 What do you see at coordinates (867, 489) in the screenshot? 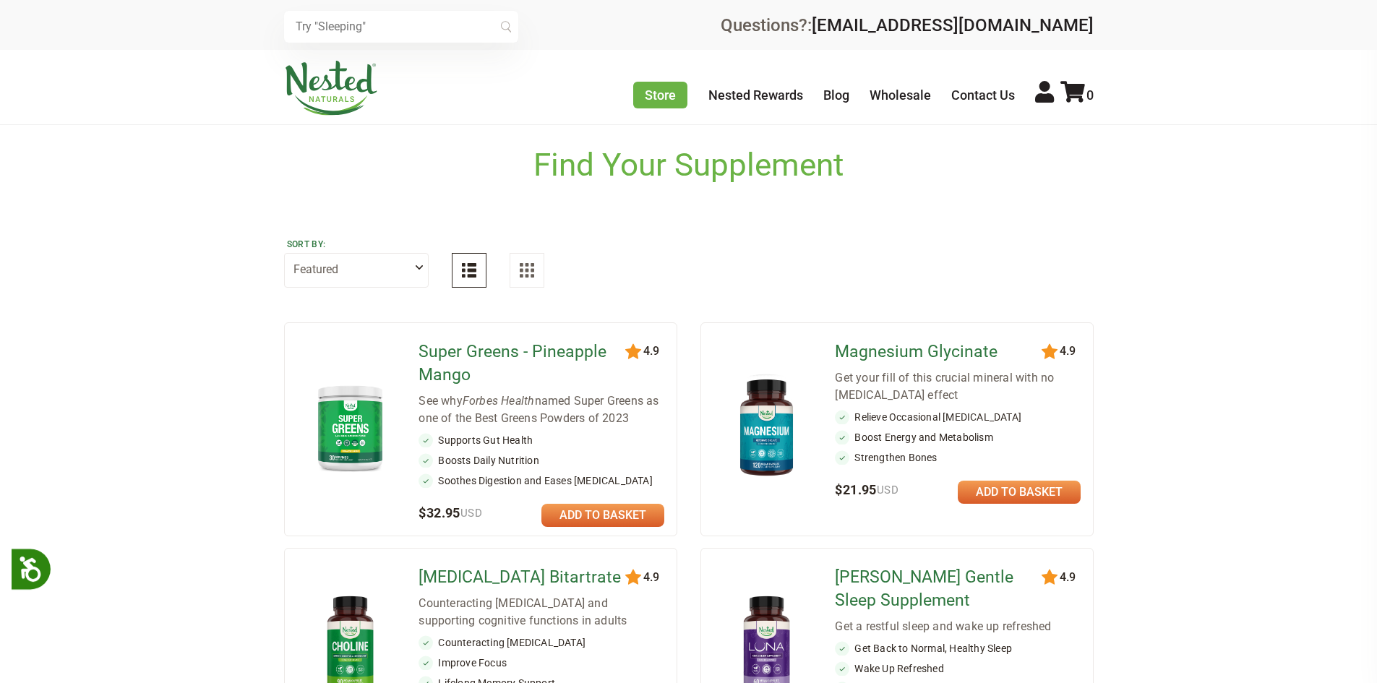
I see `span: $21.95` at bounding box center [867, 489].